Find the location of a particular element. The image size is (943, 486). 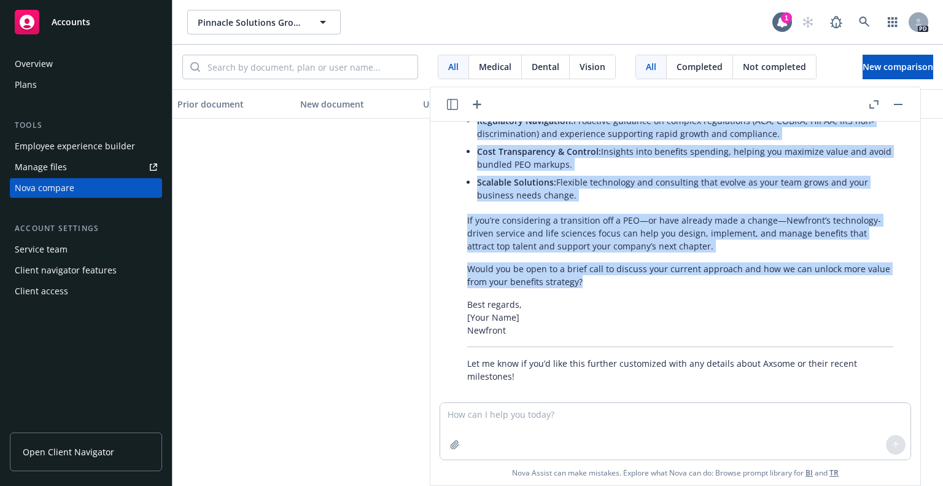

a: Search is located at coordinates (865, 22).